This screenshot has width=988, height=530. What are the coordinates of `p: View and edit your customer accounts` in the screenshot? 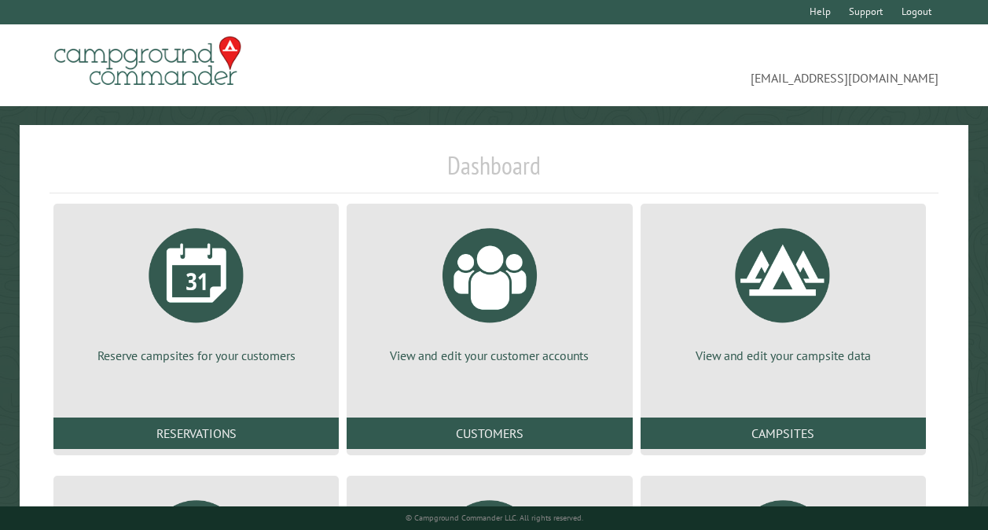 It's located at (489, 355).